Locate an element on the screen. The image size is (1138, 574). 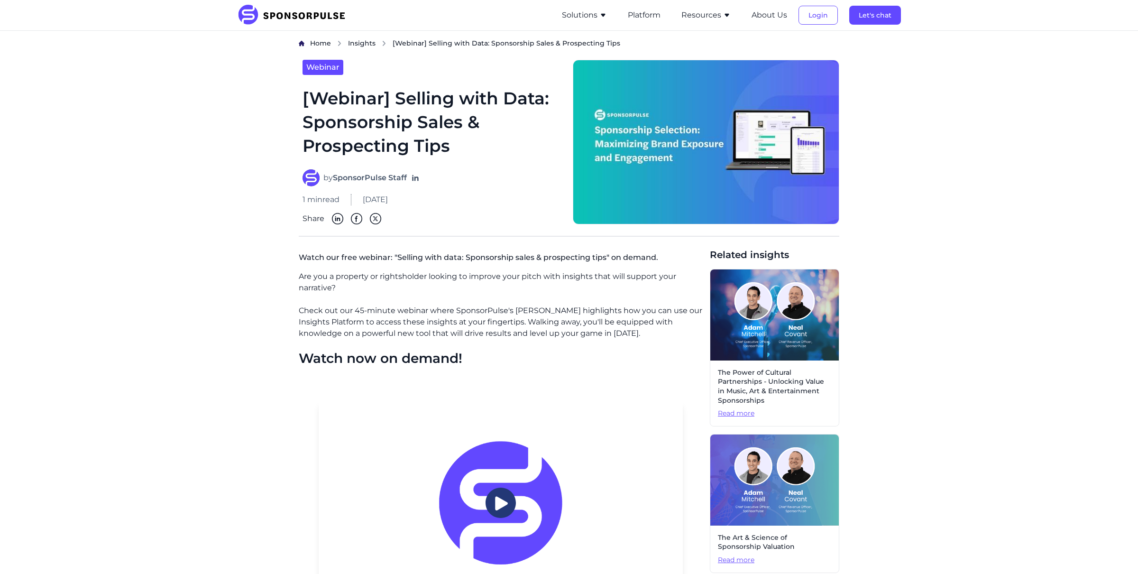
span: 1 min read is located at coordinates (321, 200).